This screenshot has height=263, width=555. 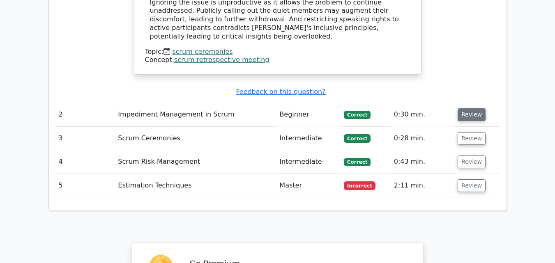 I want to click on td: 0:43 min., so click(x=422, y=162).